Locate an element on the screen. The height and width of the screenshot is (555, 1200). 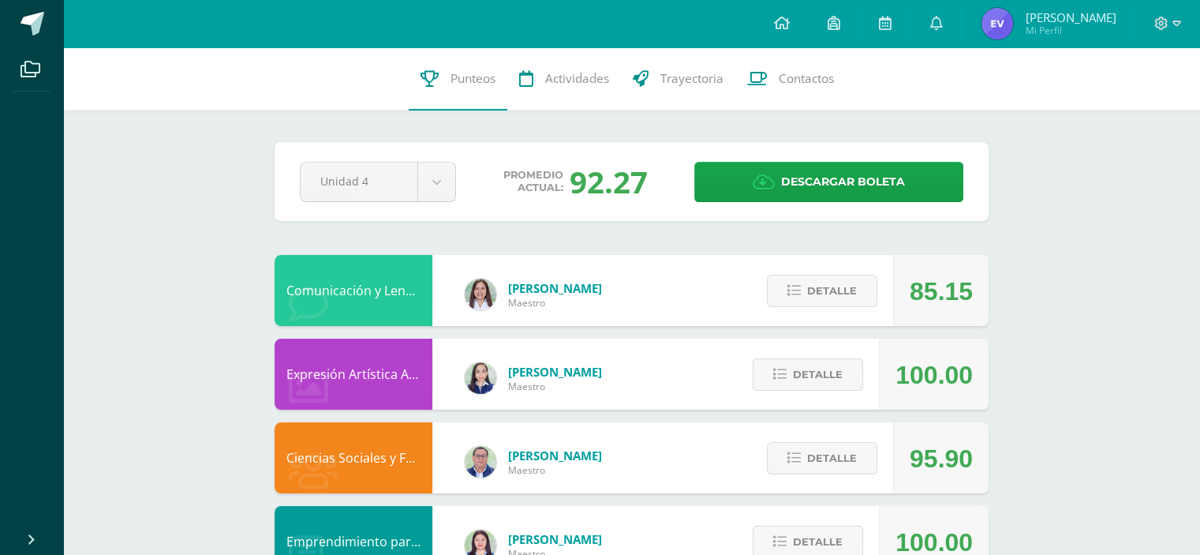
div: 85.15 is located at coordinates (941, 291).